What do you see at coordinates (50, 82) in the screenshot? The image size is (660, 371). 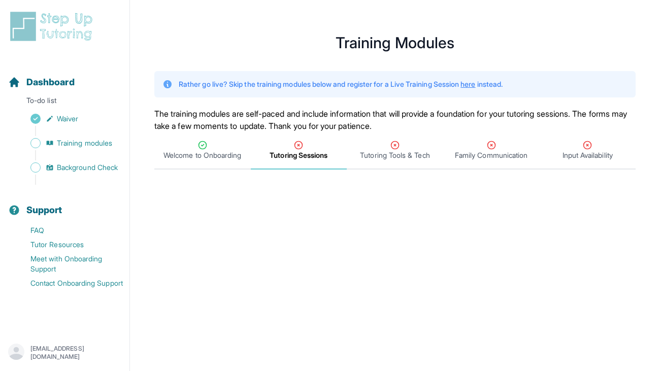 I see `span: Dashboard` at bounding box center [50, 82].